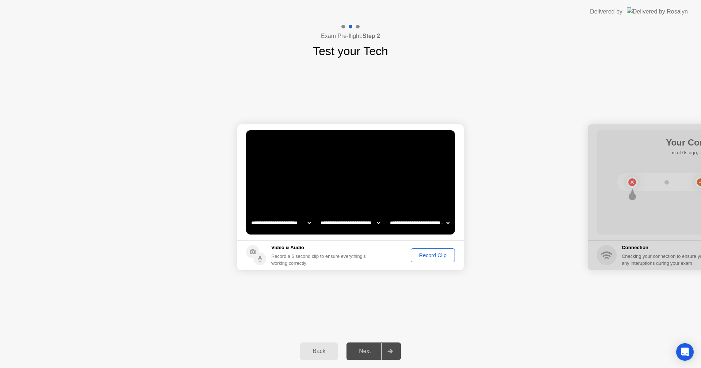 The image size is (701, 368). What do you see at coordinates (657, 11) in the screenshot?
I see `img: Delivered by Rosalyn` at bounding box center [657, 11].